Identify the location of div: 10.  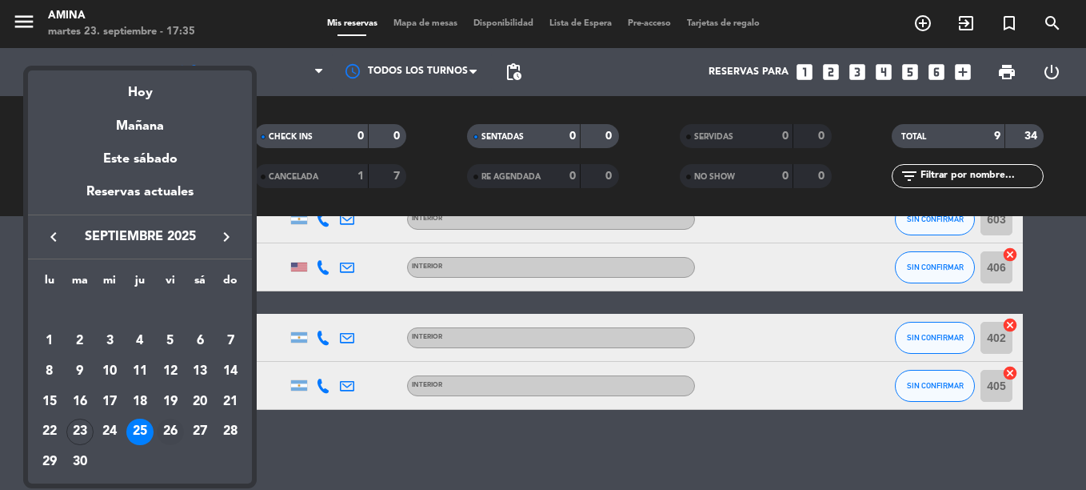
(110, 371).